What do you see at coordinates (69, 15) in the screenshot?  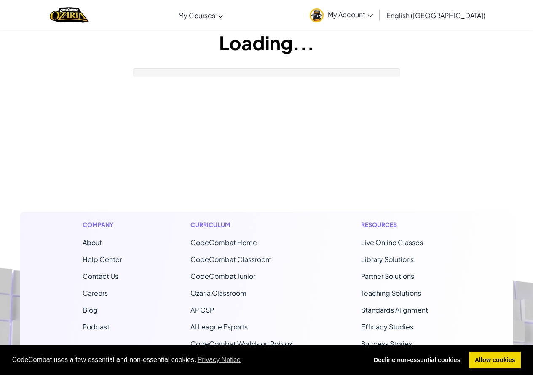 I see `img: Home` at bounding box center [69, 15].